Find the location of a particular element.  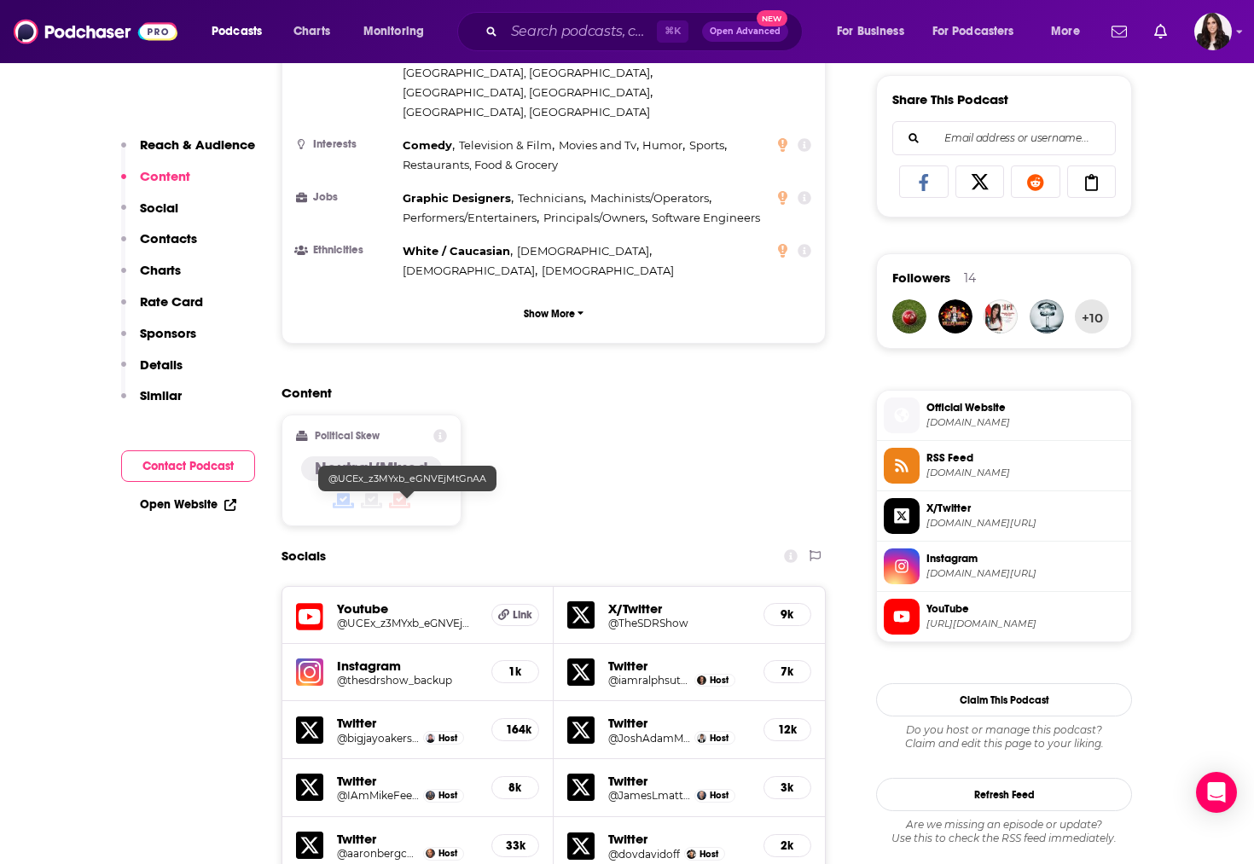

h5: X/Twitter is located at coordinates (679, 608).